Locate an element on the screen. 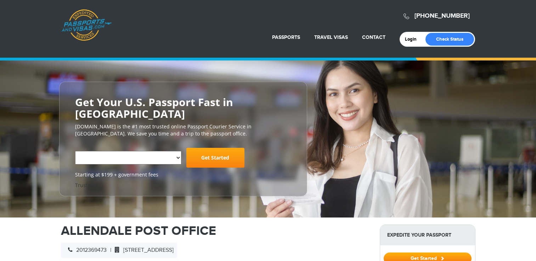  a: Login is located at coordinates (413, 39).